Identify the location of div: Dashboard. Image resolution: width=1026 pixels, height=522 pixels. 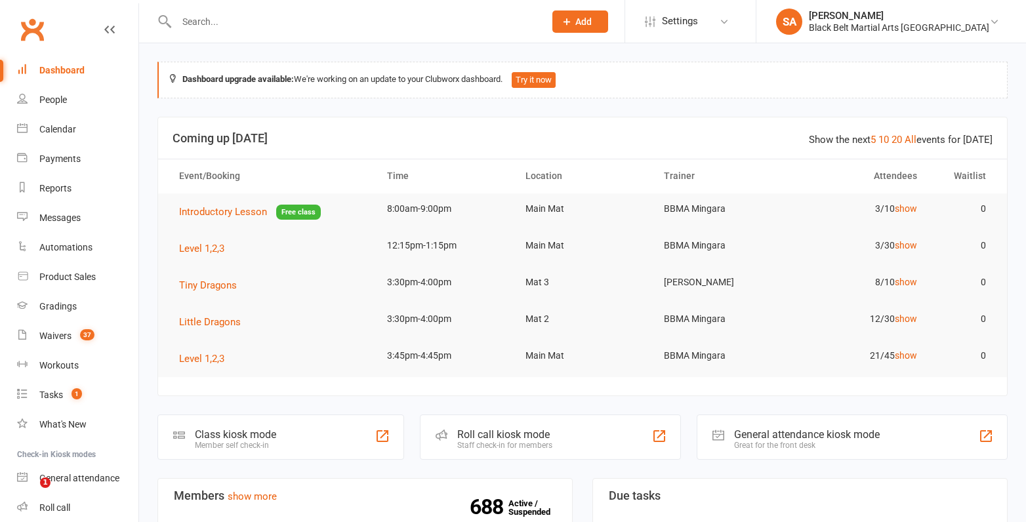
(62, 70).